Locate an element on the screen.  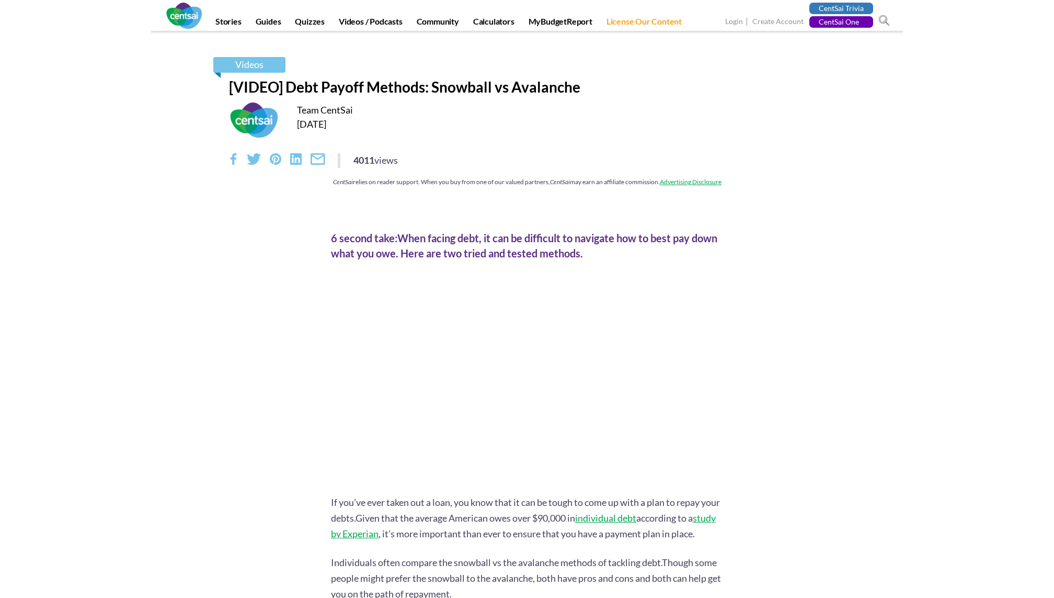
a: Guides is located at coordinates (268, 24).